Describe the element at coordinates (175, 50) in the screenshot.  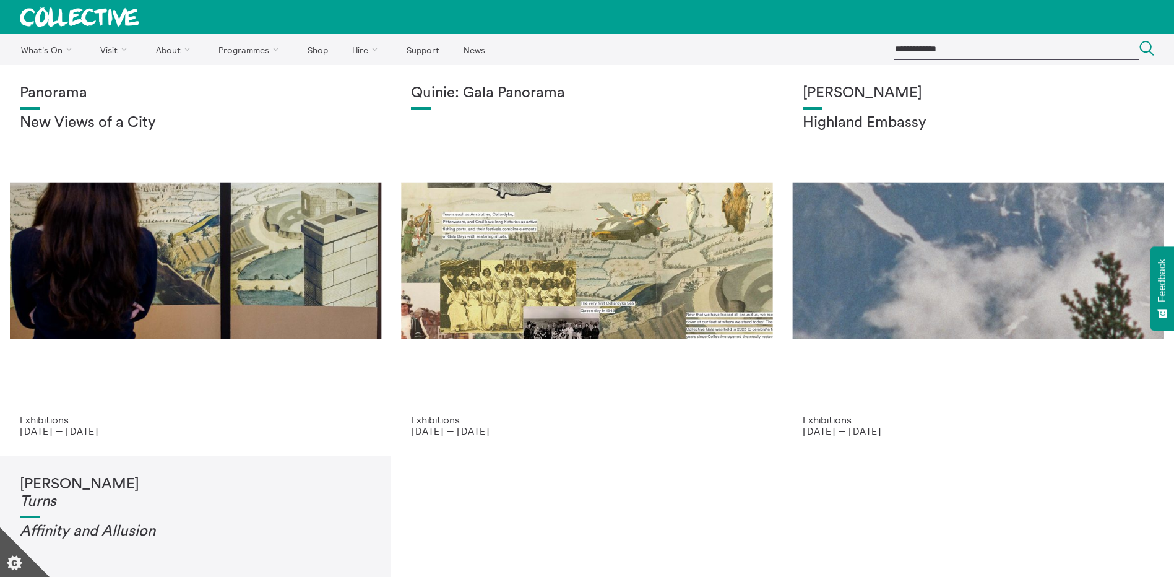
I see `a: About` at that location.